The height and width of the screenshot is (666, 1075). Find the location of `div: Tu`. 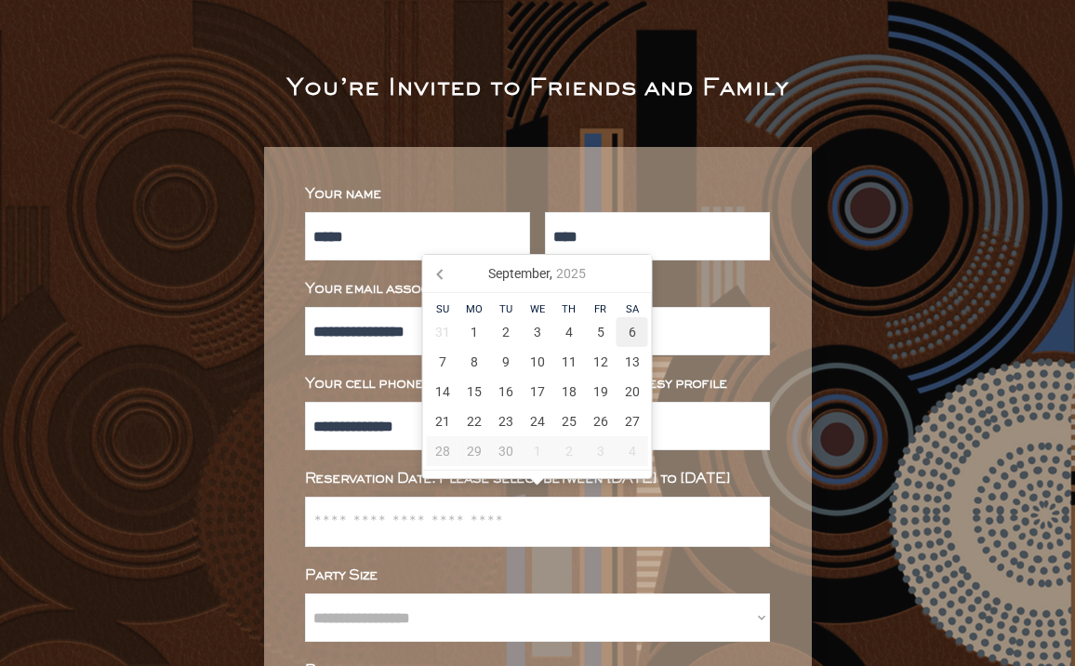

div: Tu is located at coordinates (506, 309).